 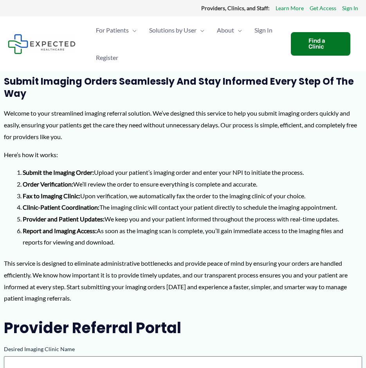 What do you see at coordinates (61, 207) in the screenshot?
I see `strong: Clinic-Patient Coordination:` at bounding box center [61, 207].